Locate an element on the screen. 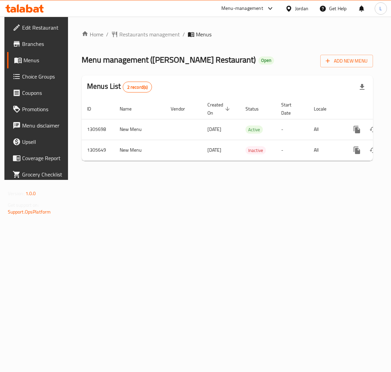  span: Choice Groups is located at coordinates (43, 76).